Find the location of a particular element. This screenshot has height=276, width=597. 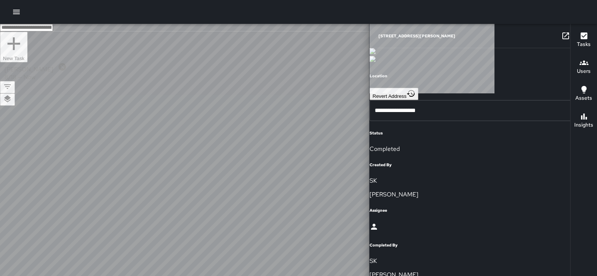

h6: Tasks is located at coordinates (584, 44).